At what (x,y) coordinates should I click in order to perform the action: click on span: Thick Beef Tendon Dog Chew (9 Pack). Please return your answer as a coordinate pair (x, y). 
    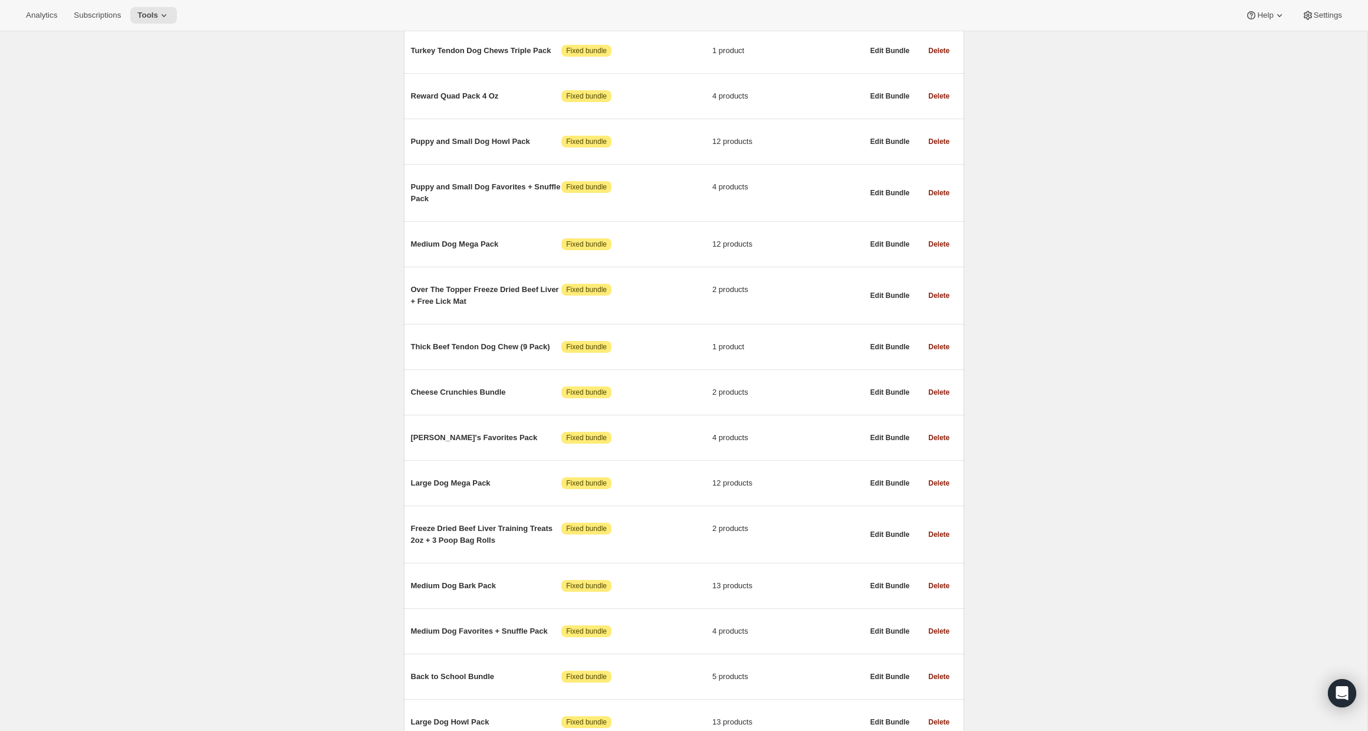
    Looking at the image, I should click on (487, 347).